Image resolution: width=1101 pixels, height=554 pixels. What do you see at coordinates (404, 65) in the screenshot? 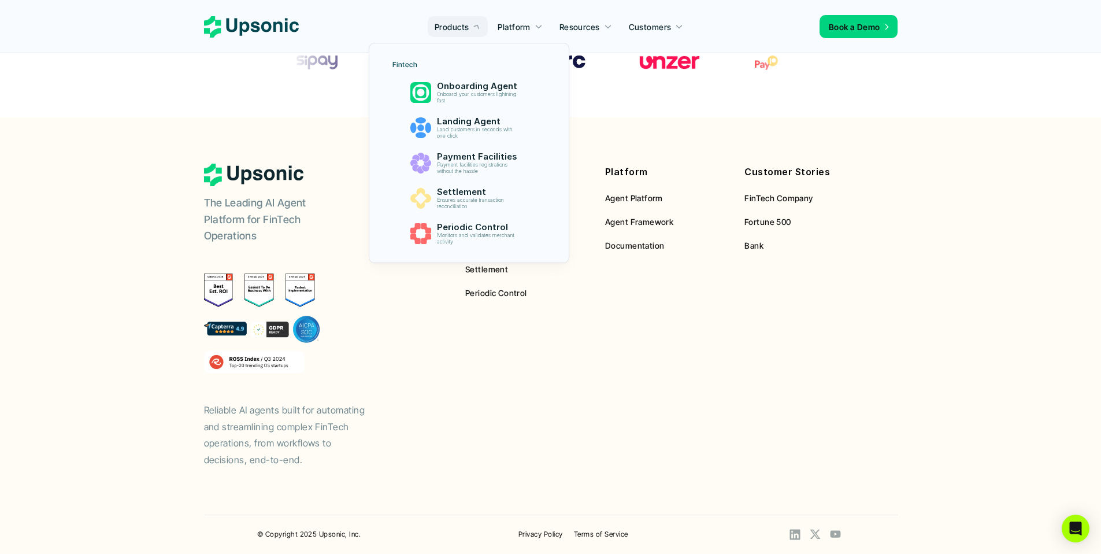
I see `p: Fintech` at bounding box center [404, 65].